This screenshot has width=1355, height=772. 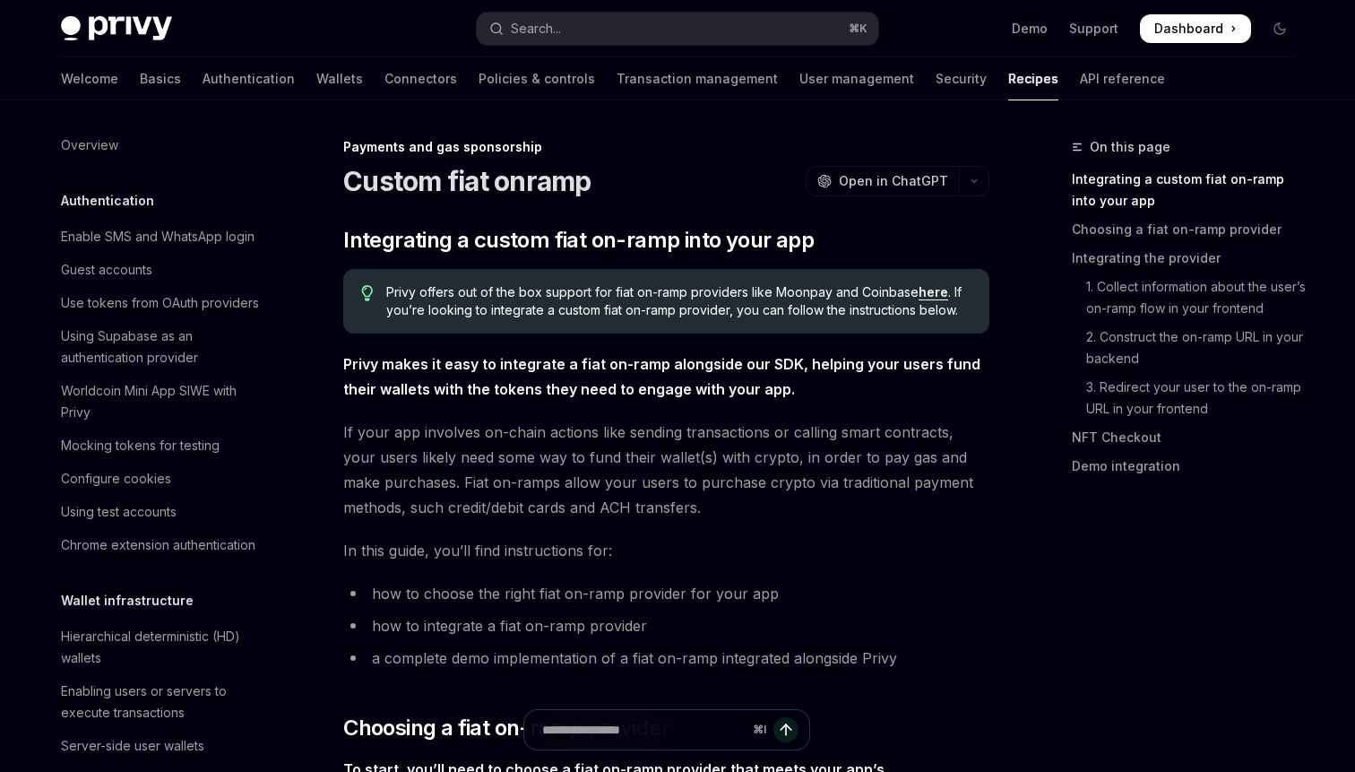 What do you see at coordinates (116, 29) in the screenshot?
I see `img: dark logo` at bounding box center [116, 29].